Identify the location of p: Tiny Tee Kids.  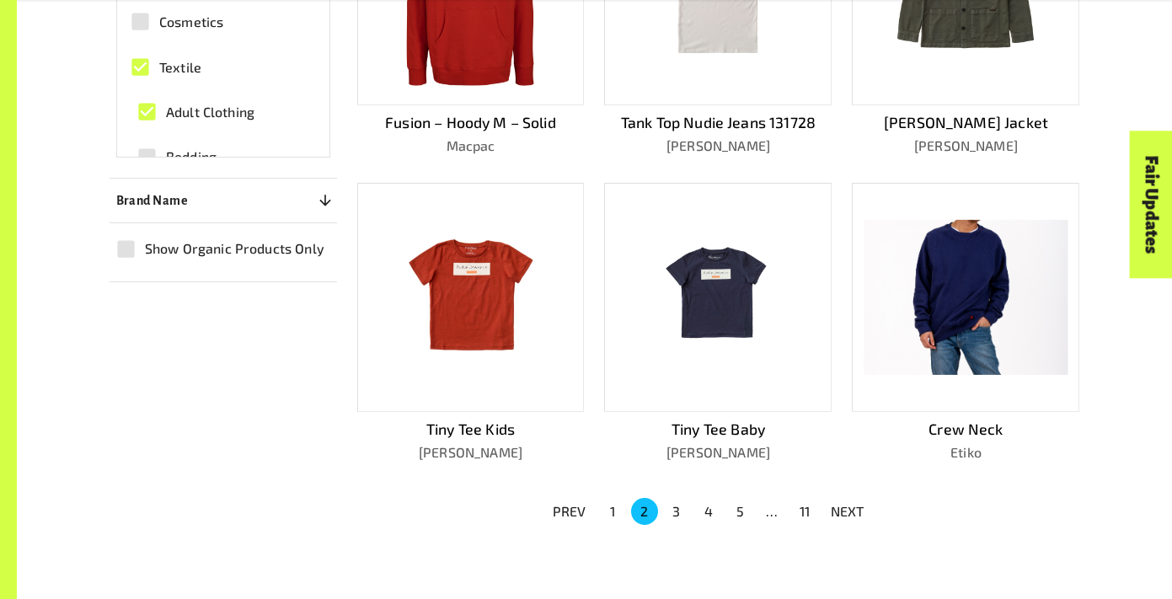
(471, 429).